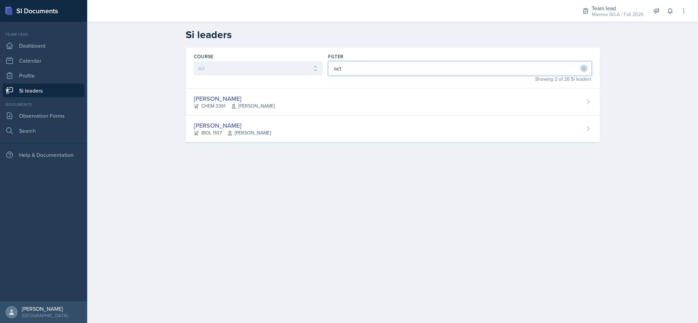 The image size is (698, 323). Describe the element at coordinates (459, 68) in the screenshot. I see `input: Filter` at that location.